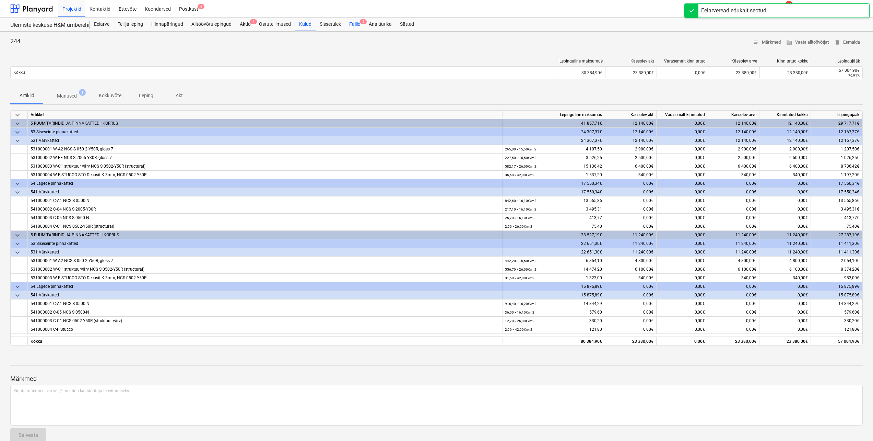  I want to click on div: Sissetulek, so click(330, 24).